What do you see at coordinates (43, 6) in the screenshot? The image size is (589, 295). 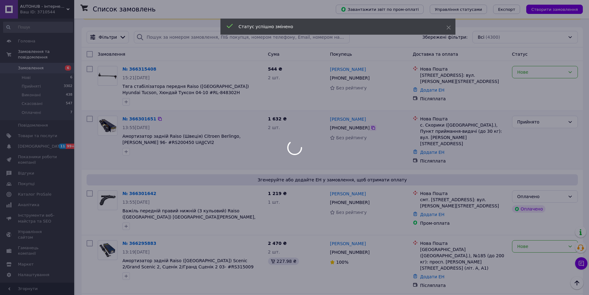 I see `span: AUTOHUB - інтернет-магазин автозапчастин` at bounding box center [43, 6].